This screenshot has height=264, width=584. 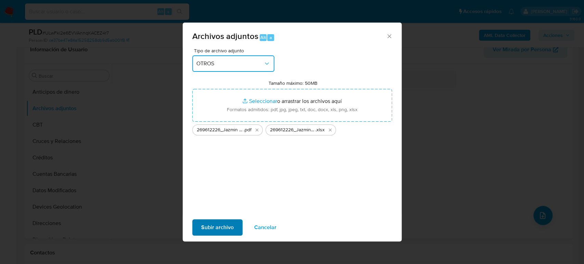 I want to click on span: .xlsx, so click(x=320, y=130).